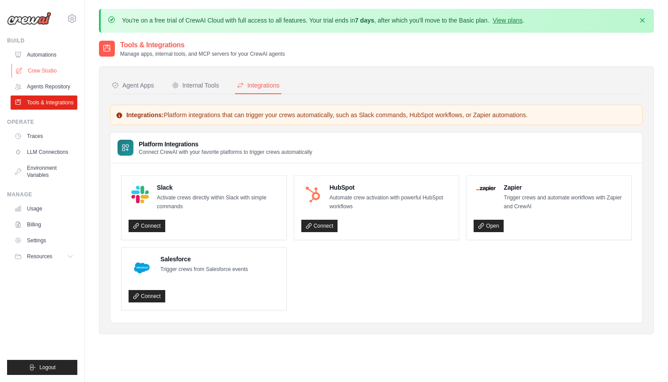 This screenshot has height=382, width=668. What do you see at coordinates (44, 256) in the screenshot?
I see `button: Resources` at bounding box center [44, 256].